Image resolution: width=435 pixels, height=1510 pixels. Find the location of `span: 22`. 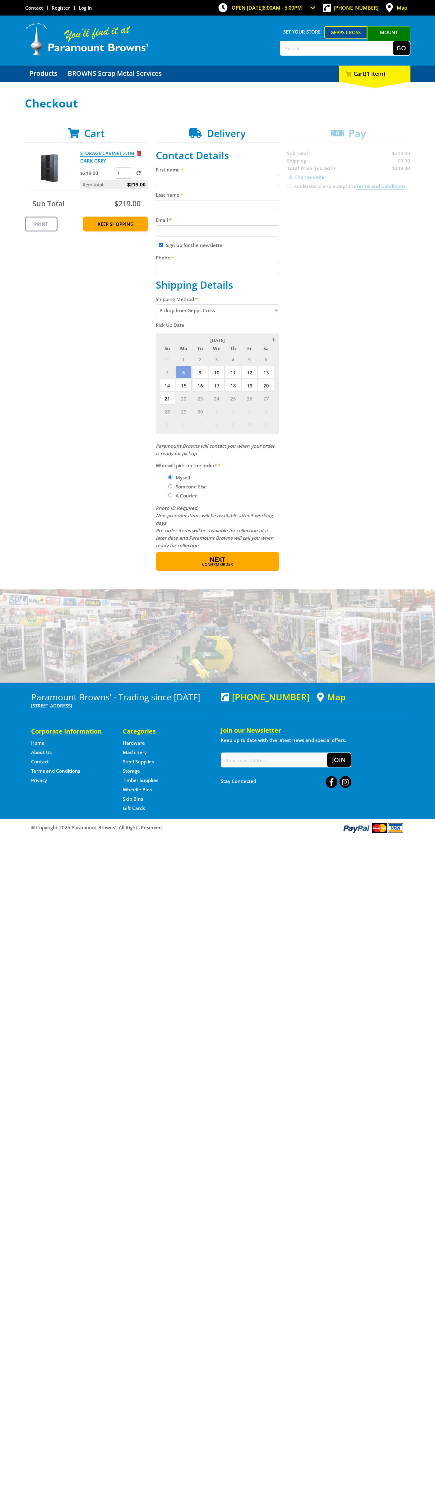

span: 22 is located at coordinates (183, 398).